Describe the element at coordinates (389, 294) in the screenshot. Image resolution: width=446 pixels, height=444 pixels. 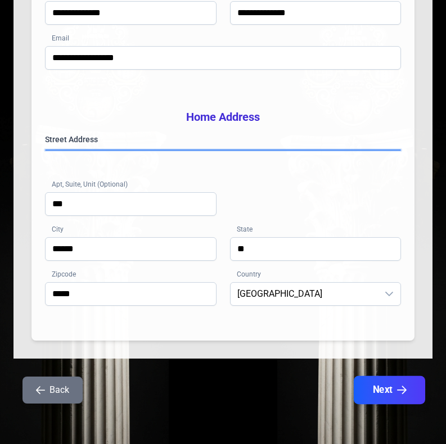
I see `div: dropdown trigger` at that location.